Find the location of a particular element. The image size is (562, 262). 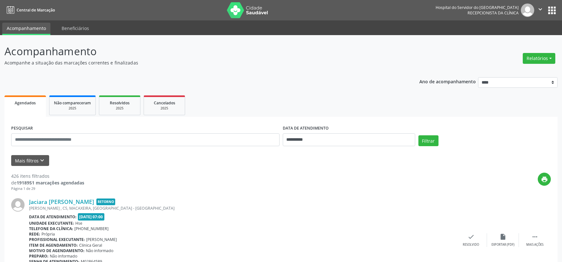

a: Central de Marcação is located at coordinates (30, 10).